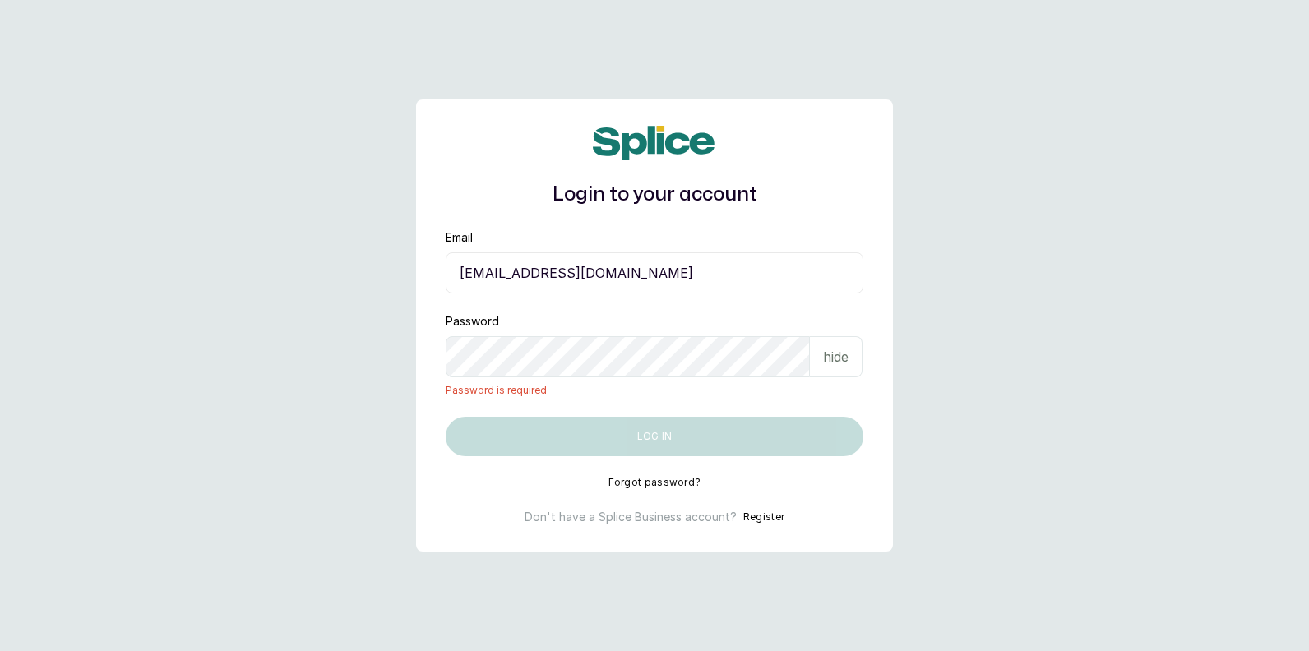 The height and width of the screenshot is (651, 1309). What do you see at coordinates (655, 437) in the screenshot?
I see `button: Log in` at bounding box center [655, 437].